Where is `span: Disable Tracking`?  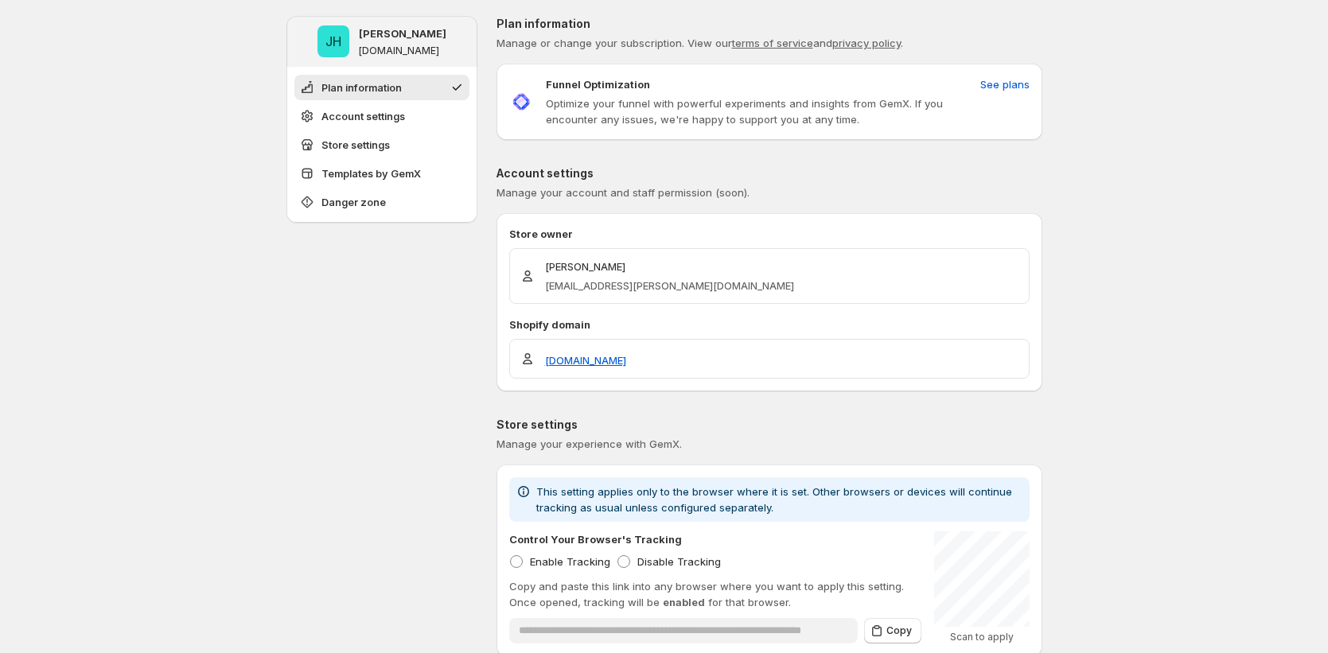 span: Disable Tracking is located at coordinates (678, 562).